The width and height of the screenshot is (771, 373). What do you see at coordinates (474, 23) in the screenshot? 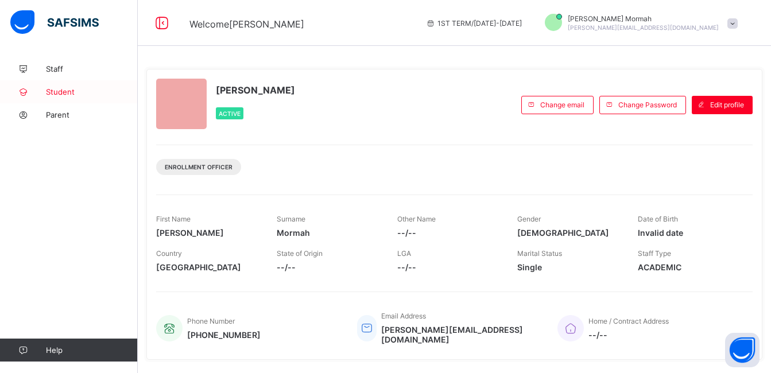
I see `span: session/term information` at bounding box center [474, 23].